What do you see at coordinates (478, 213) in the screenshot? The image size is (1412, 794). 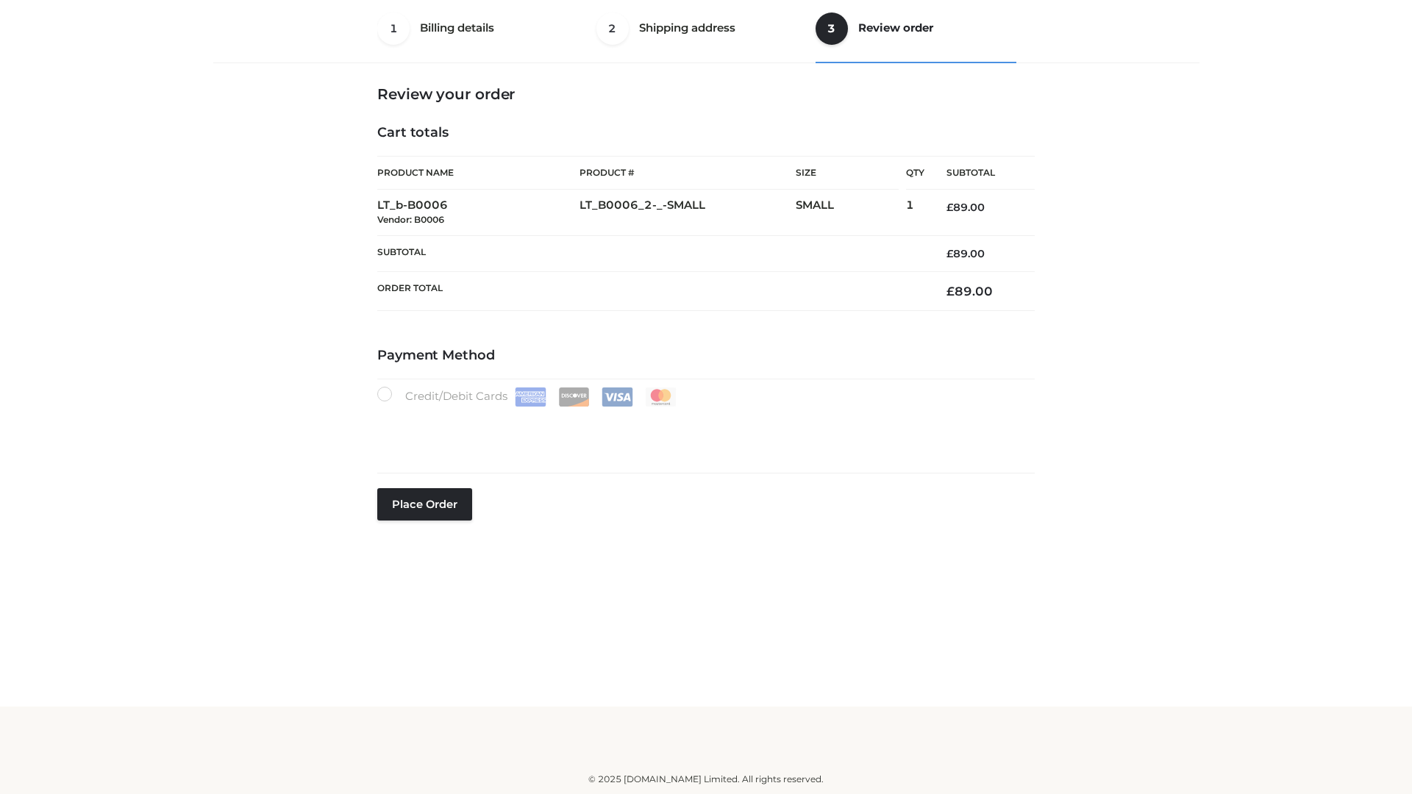 I see `td: LT_b-B0006` at bounding box center [478, 213].